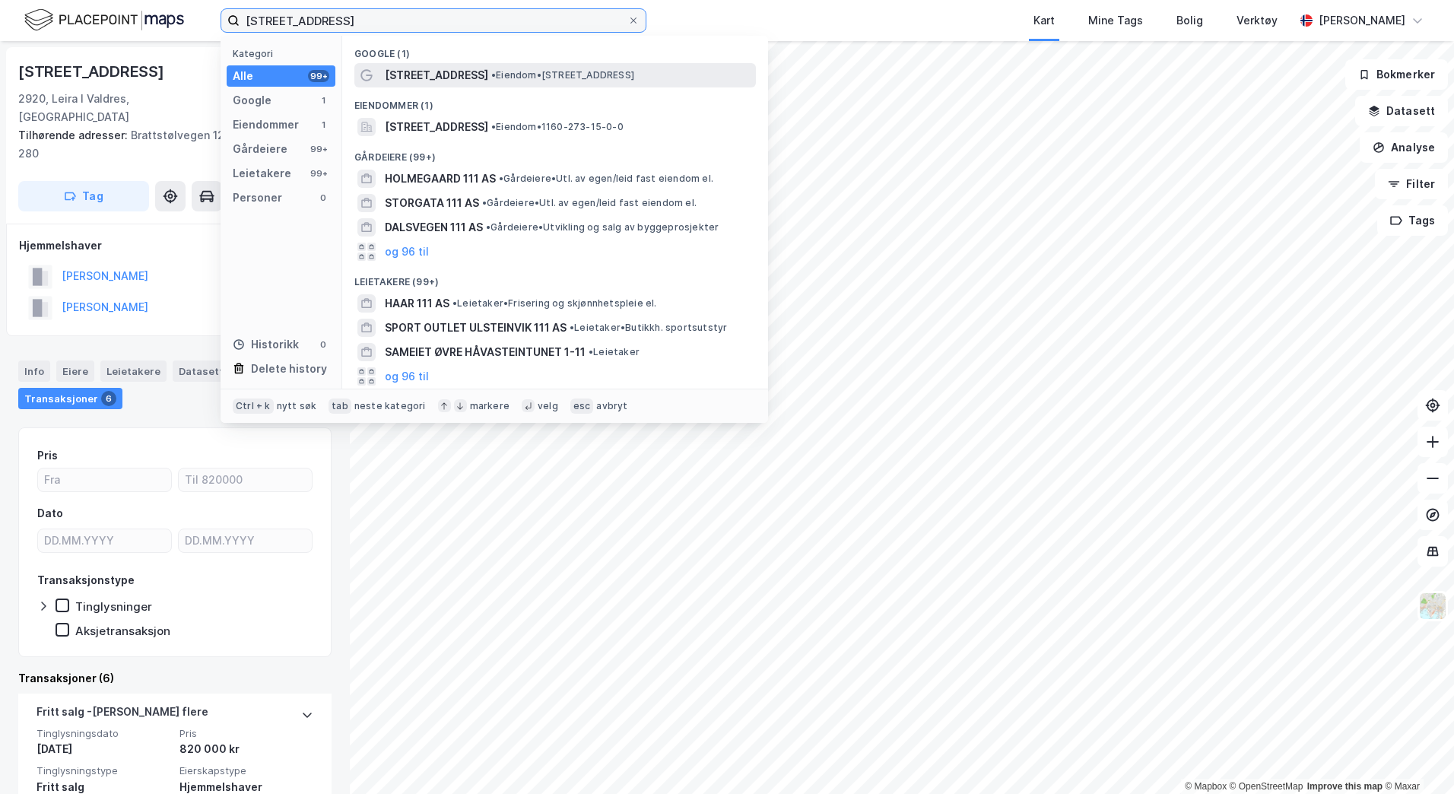 The width and height of the screenshot is (1454, 794). Describe the element at coordinates (1115, 21) in the screenshot. I see `div: Mine Tags` at that location.